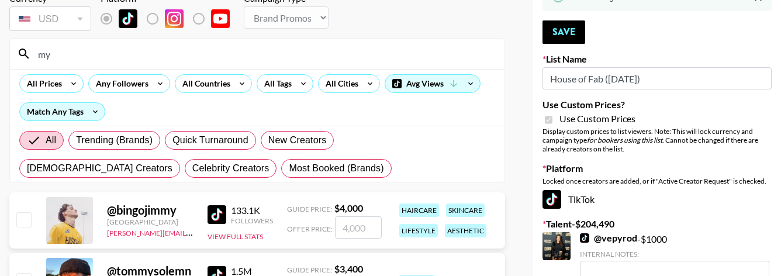 The height and width of the screenshot is (276, 781). I want to click on div: All Tags, so click(275, 84).